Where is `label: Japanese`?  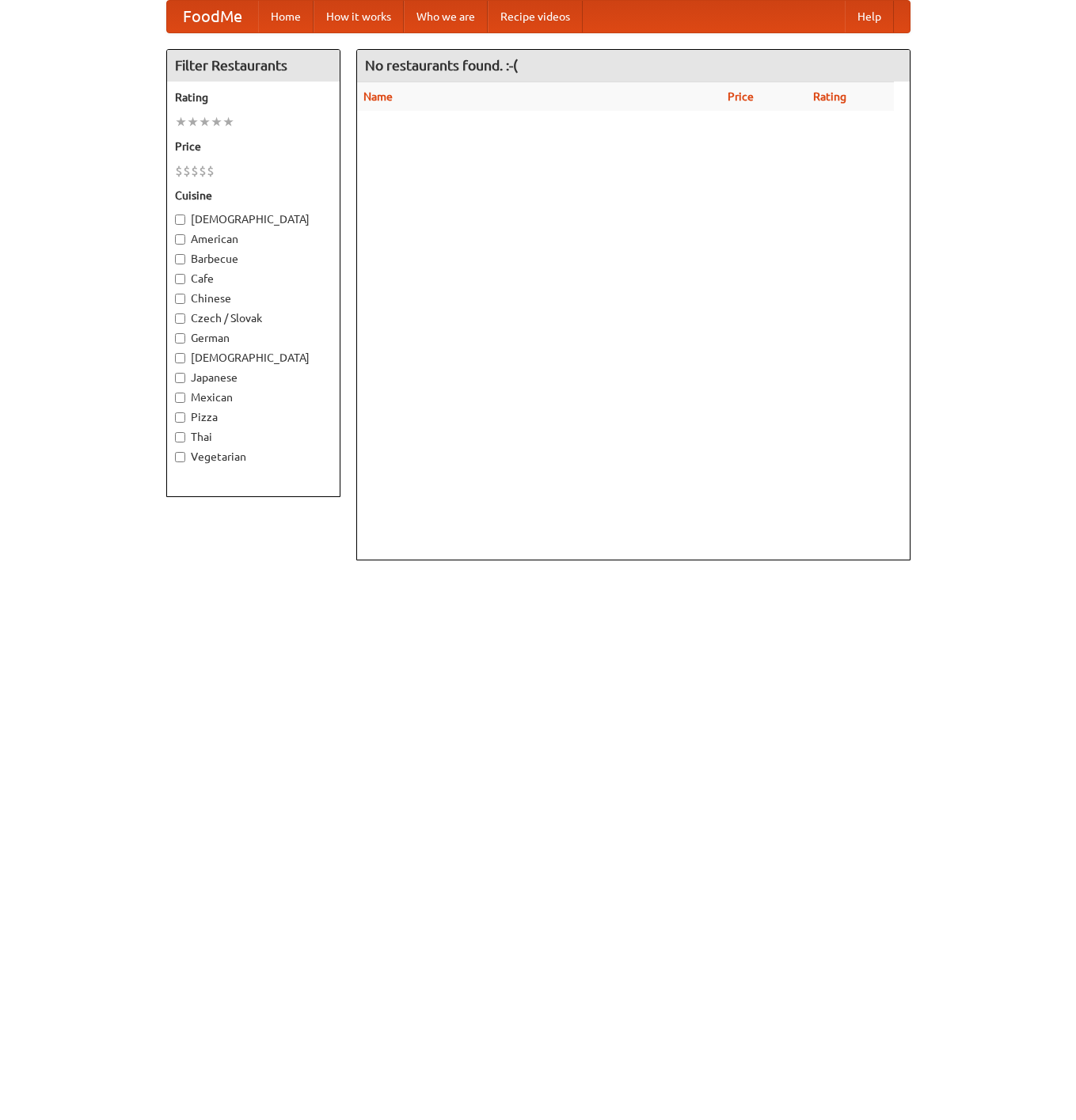 label: Japanese is located at coordinates (253, 378).